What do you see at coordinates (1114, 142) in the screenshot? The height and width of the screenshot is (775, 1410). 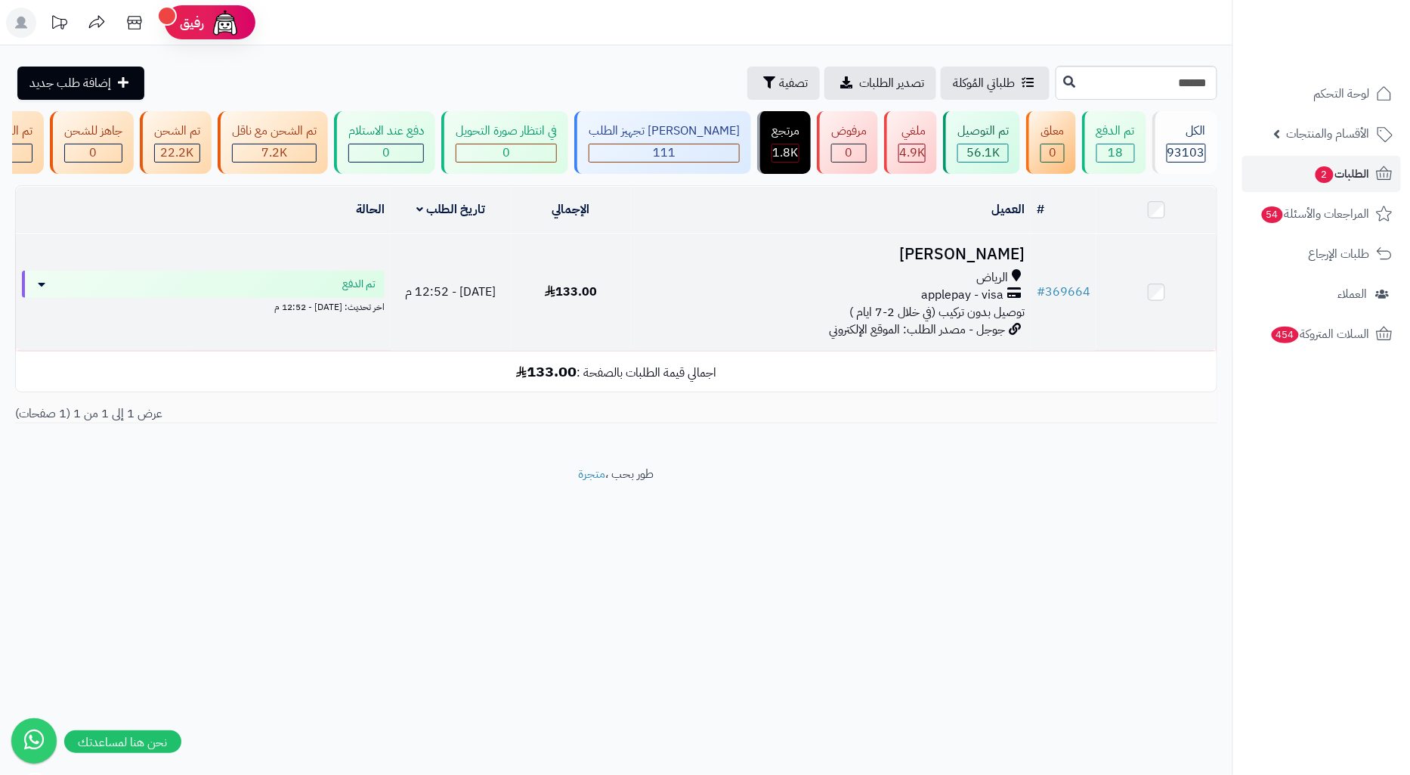 I see `a: تم الدفع 18` at bounding box center [1114, 142].